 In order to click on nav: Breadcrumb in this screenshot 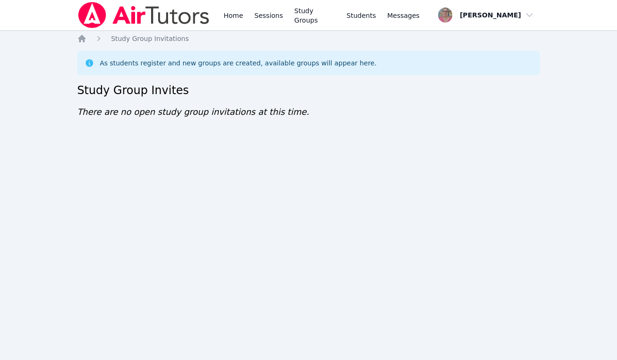, I will do `click(308, 39)`.